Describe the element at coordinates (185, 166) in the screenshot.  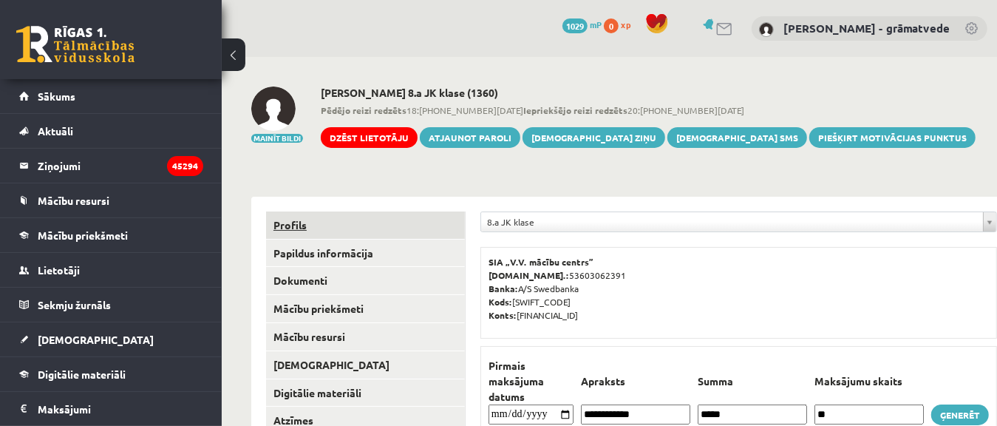
I see `i: 45294` at that location.